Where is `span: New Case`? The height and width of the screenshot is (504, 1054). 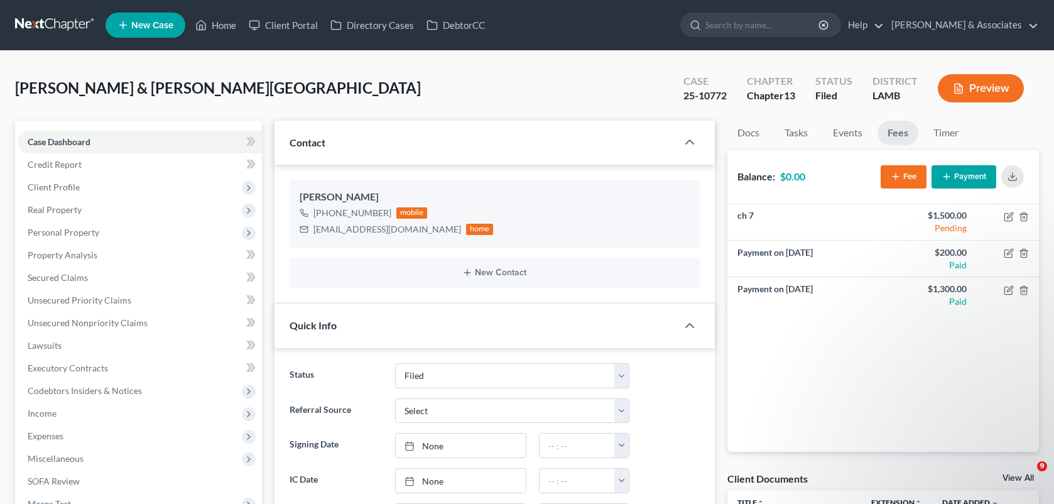
span: New Case is located at coordinates (152, 25).